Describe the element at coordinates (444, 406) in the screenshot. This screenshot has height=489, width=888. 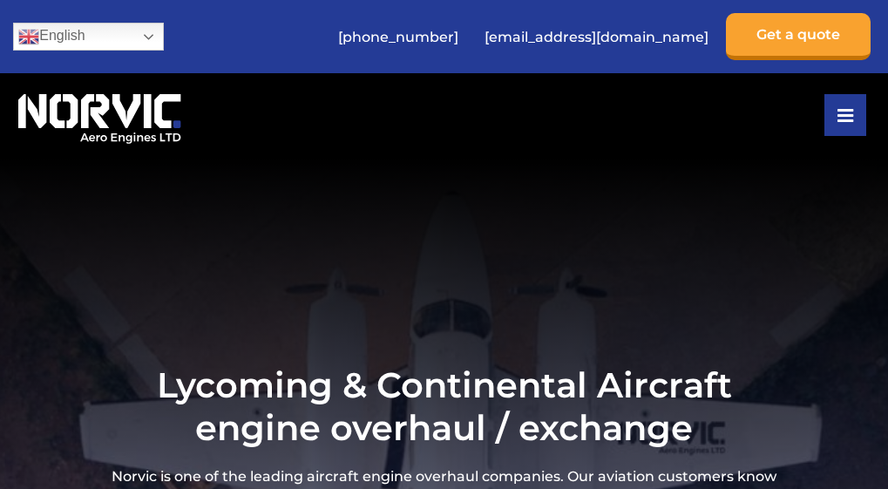
I see `h1: Lycoming & Continental Aircraft engine overhaul / exchange` at that location.